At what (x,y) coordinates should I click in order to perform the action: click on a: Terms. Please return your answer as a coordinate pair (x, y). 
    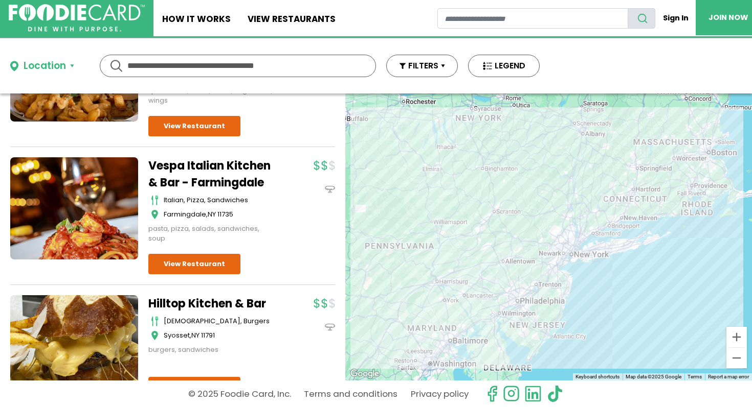
    Looking at the image, I should click on (694, 377).